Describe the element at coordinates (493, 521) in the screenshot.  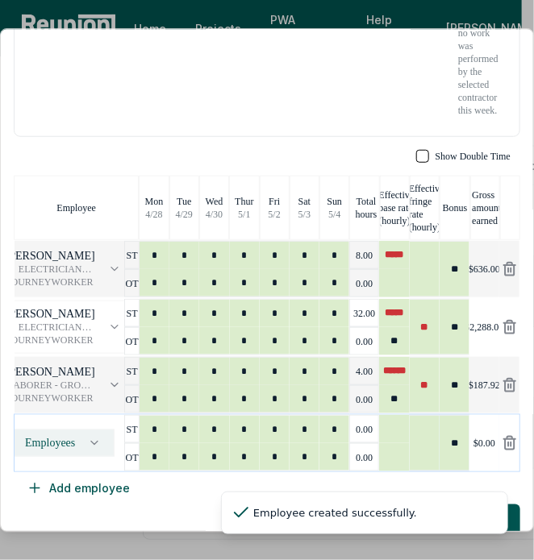
I see `button: Save` at that location.